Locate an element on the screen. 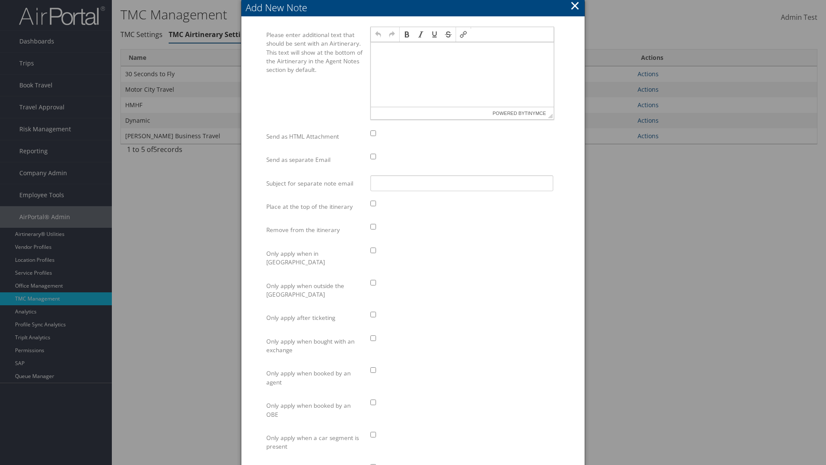 The image size is (826, 465). label: Subject for separate note email is located at coordinates (315, 183).